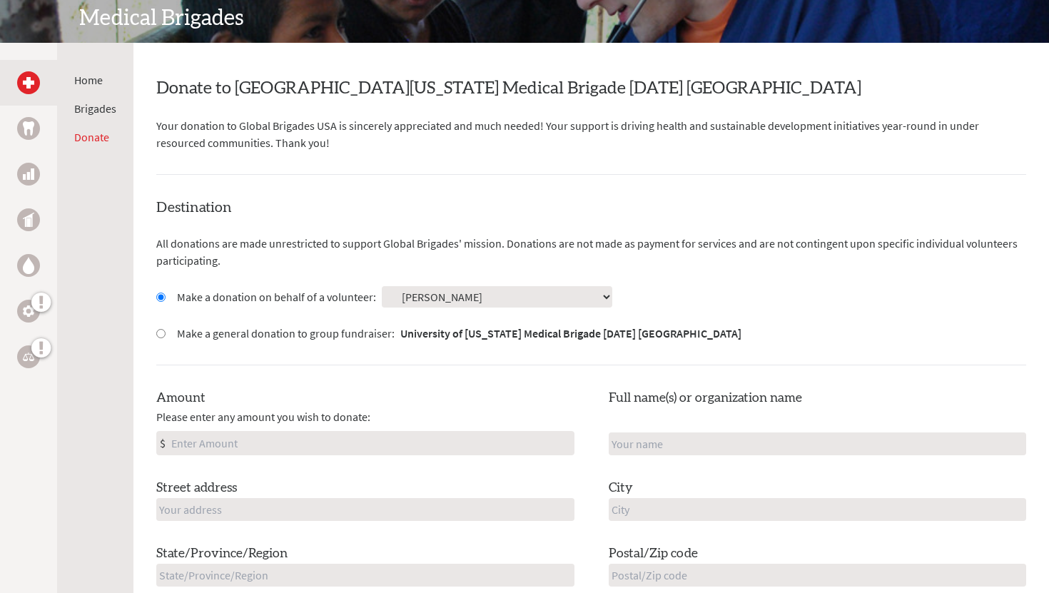 This screenshot has width=1049, height=593. I want to click on img: Engineering, so click(29, 311).